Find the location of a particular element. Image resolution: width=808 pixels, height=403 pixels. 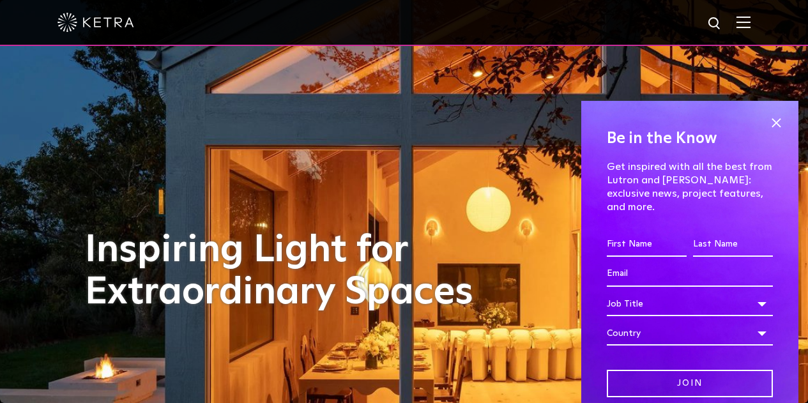

h1: Inspiring Light for Extraordinary Spaces is located at coordinates (293, 272).